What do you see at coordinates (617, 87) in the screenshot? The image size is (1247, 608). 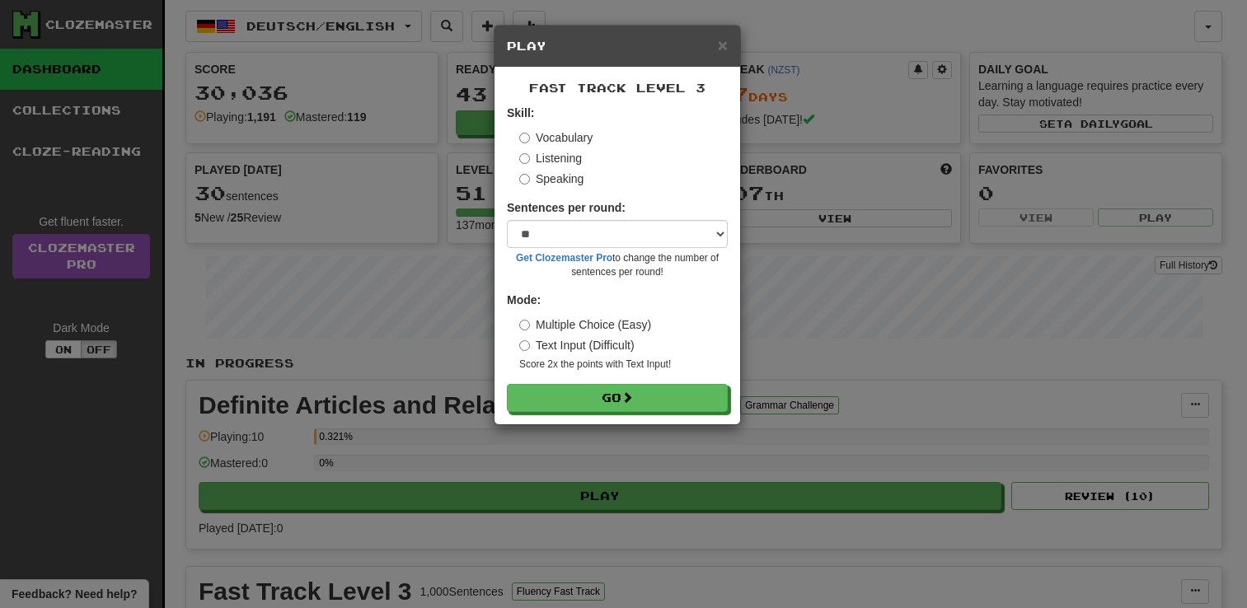 I see `span: Fast Track Level 3` at bounding box center [617, 87].